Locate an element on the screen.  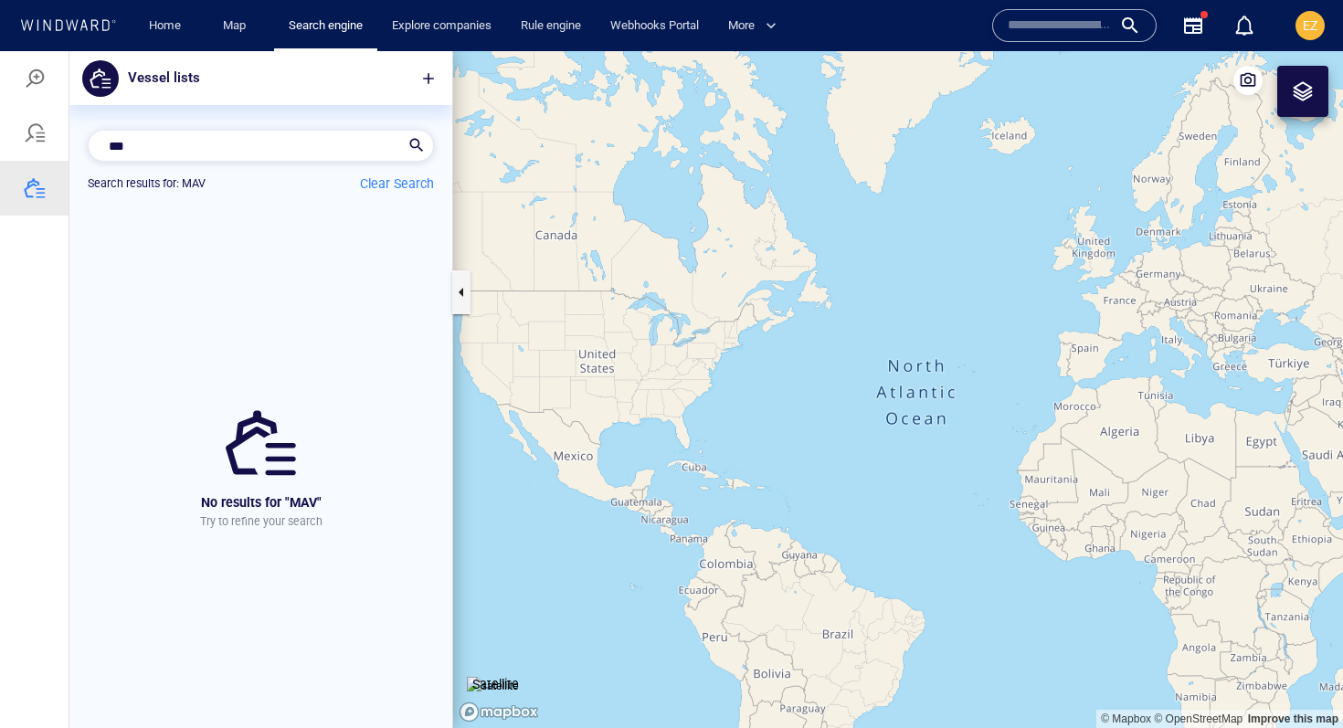
p: No results for "MAV" is located at coordinates (261, 451).